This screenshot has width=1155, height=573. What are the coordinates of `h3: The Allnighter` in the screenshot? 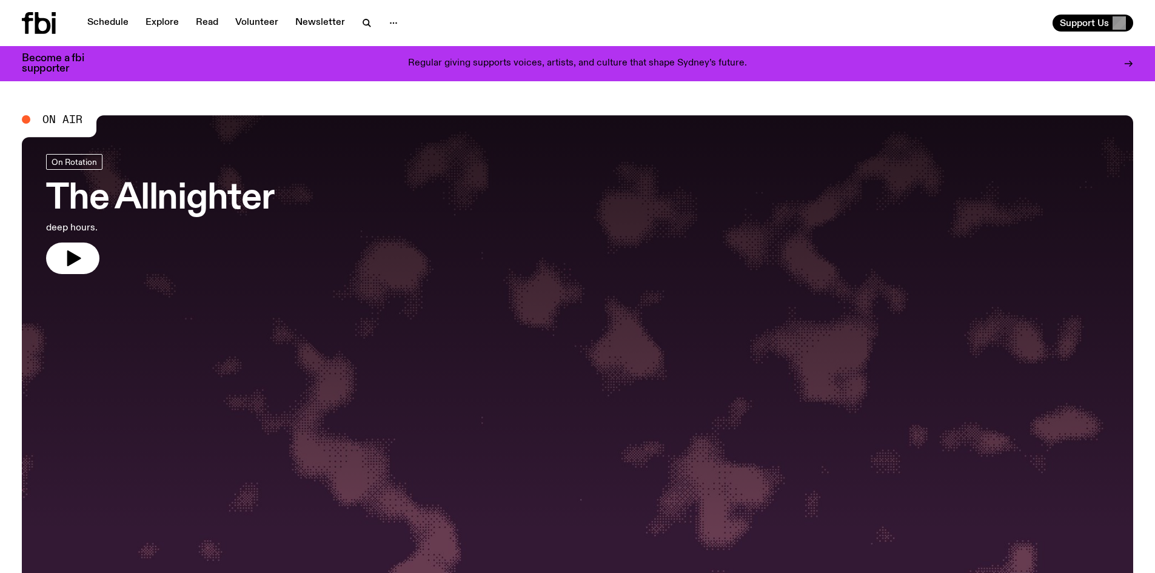 It's located at (160, 199).